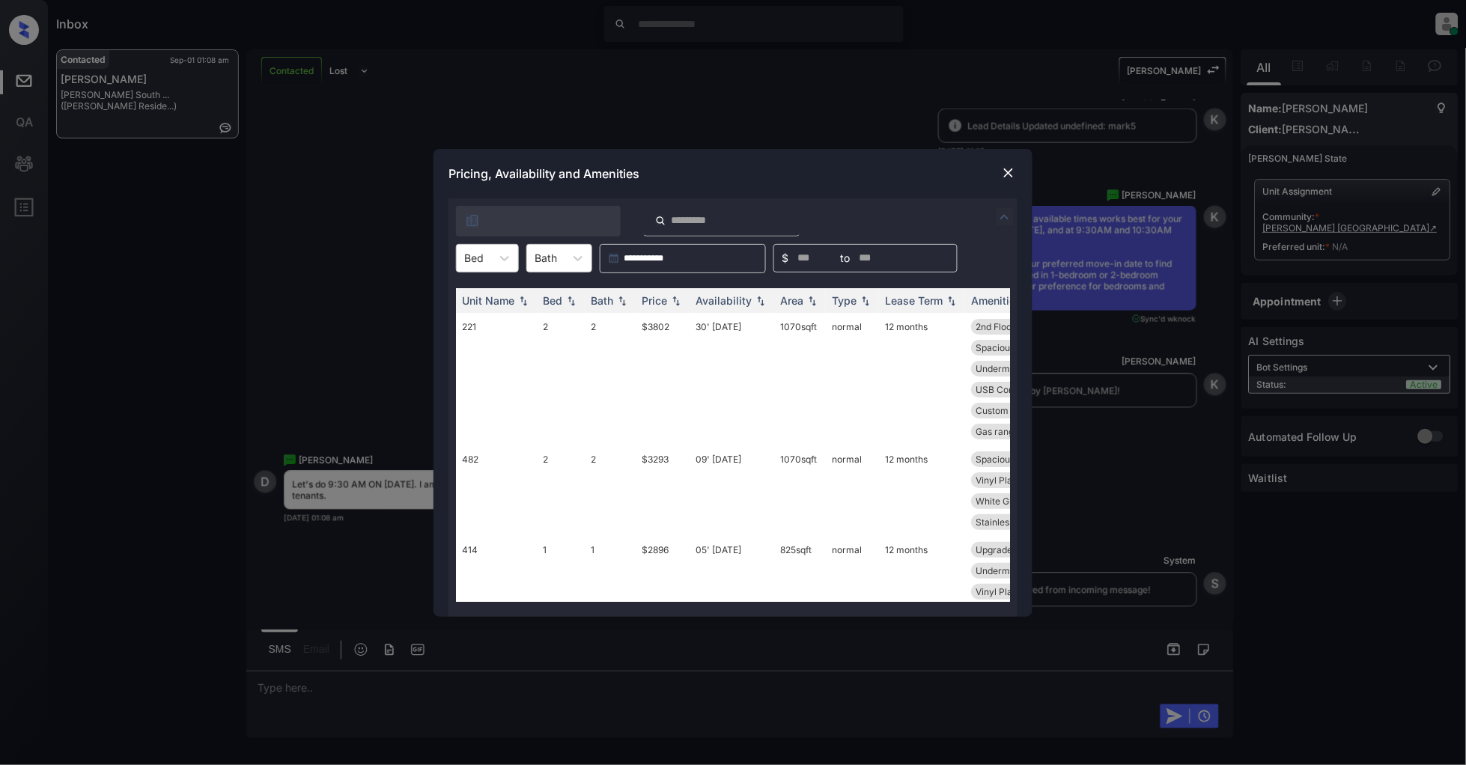 This screenshot has height=765, width=1466. I want to click on span: USB Compatible ..., so click(1015, 389).